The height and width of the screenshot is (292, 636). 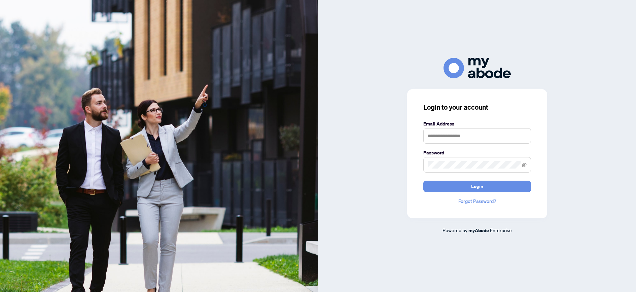 What do you see at coordinates (477, 68) in the screenshot?
I see `img: ma-logo` at bounding box center [477, 68].